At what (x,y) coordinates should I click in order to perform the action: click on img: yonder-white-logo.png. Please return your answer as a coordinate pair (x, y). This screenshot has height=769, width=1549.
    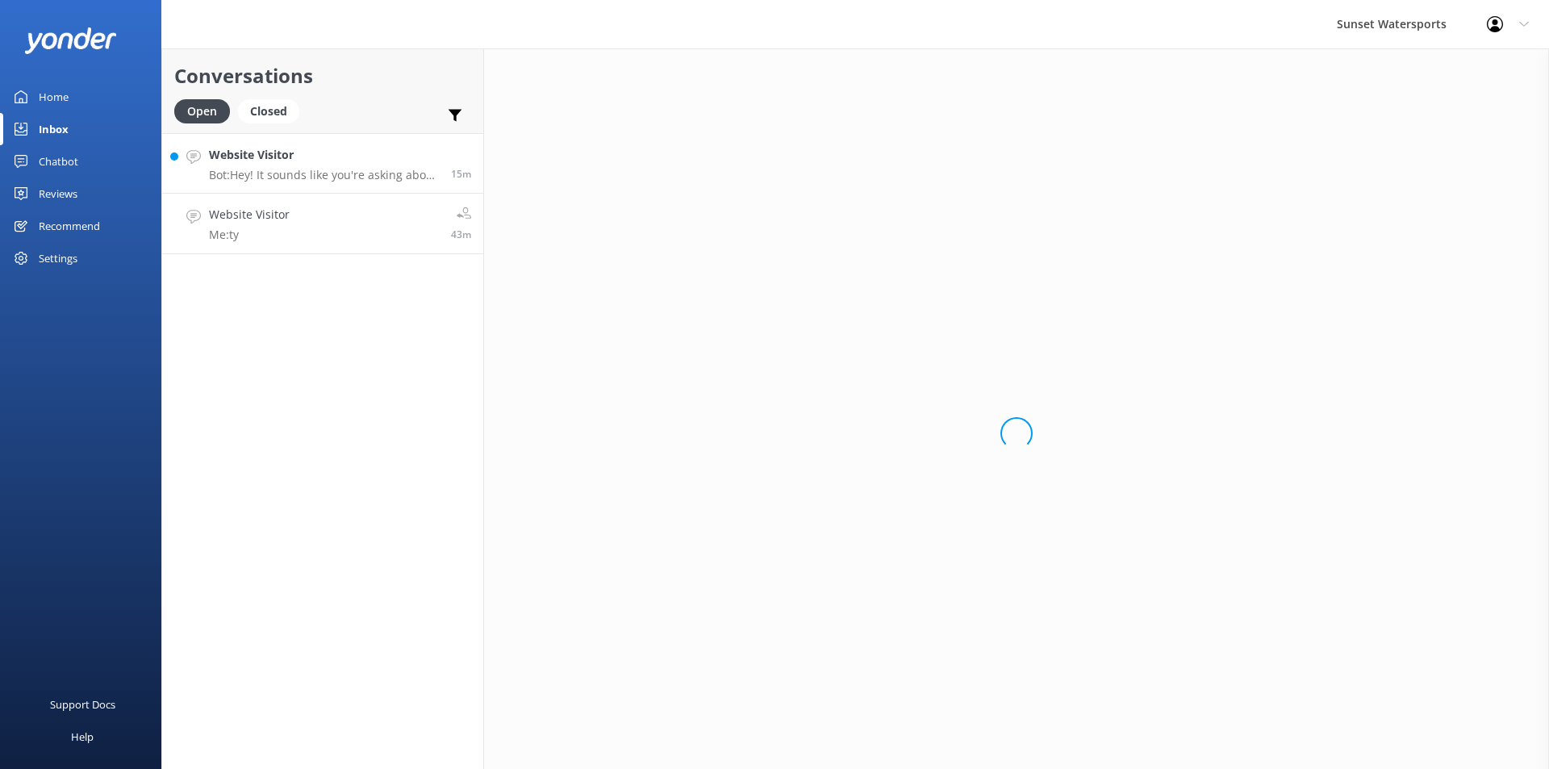
    Looking at the image, I should click on (70, 40).